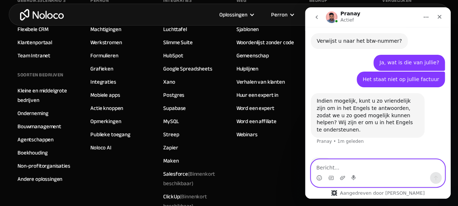  I want to click on a: Actie knoppen, so click(107, 108).